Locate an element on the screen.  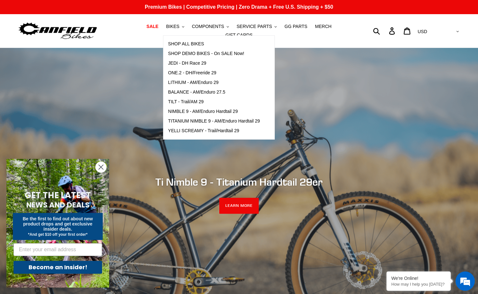
span: JEDI - DH Race 29 is located at coordinates (187, 63).